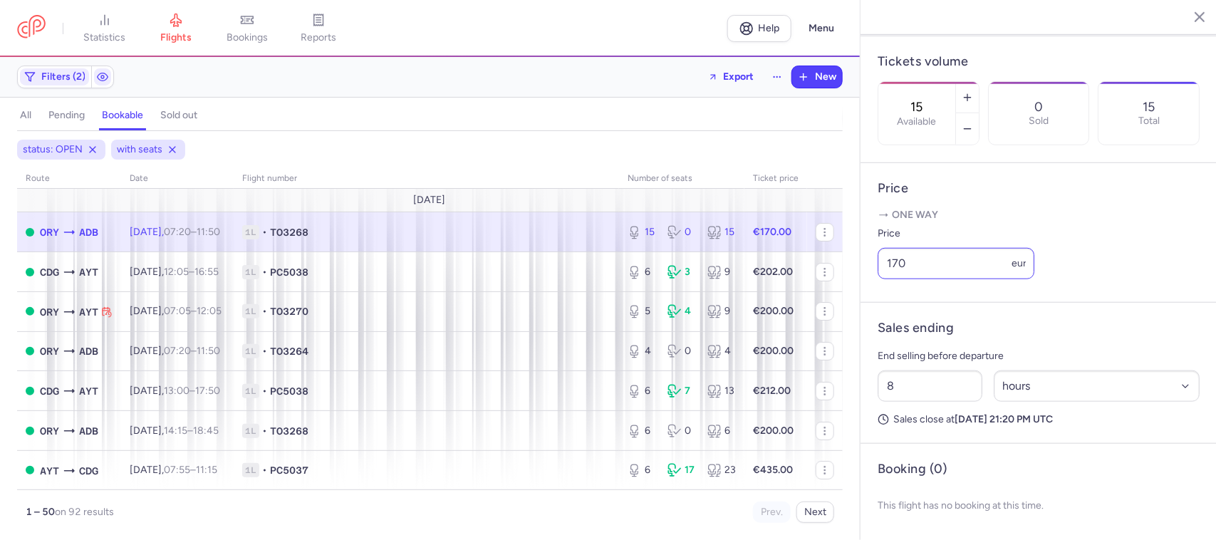 The width and height of the screenshot is (1216, 540). What do you see at coordinates (177, 179) in the screenshot?
I see `th: date` at bounding box center [177, 179].